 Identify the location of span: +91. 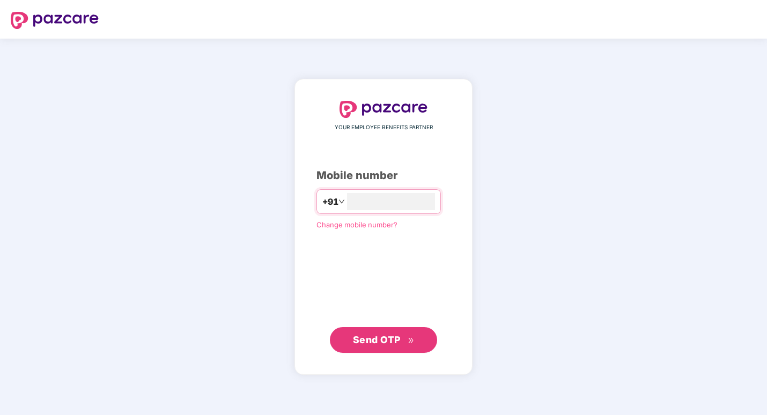
(331, 202).